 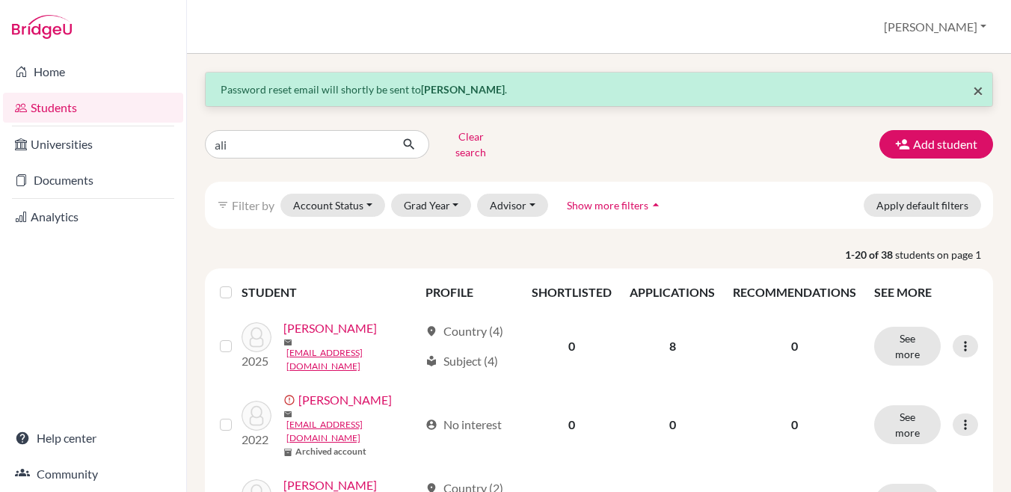 I want to click on a: Home, so click(x=93, y=72).